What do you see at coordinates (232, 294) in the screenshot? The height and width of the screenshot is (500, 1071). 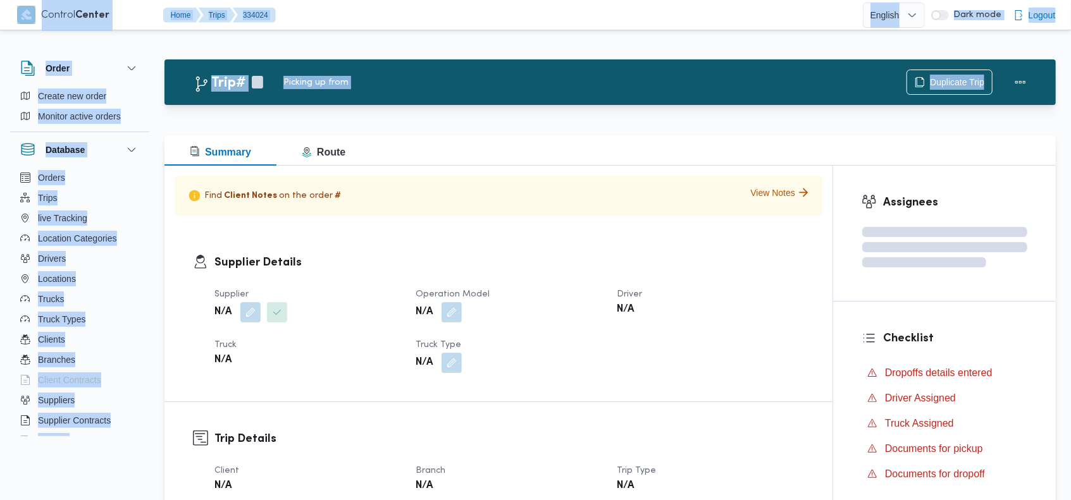 I see `span: Supplier` at bounding box center [232, 294].